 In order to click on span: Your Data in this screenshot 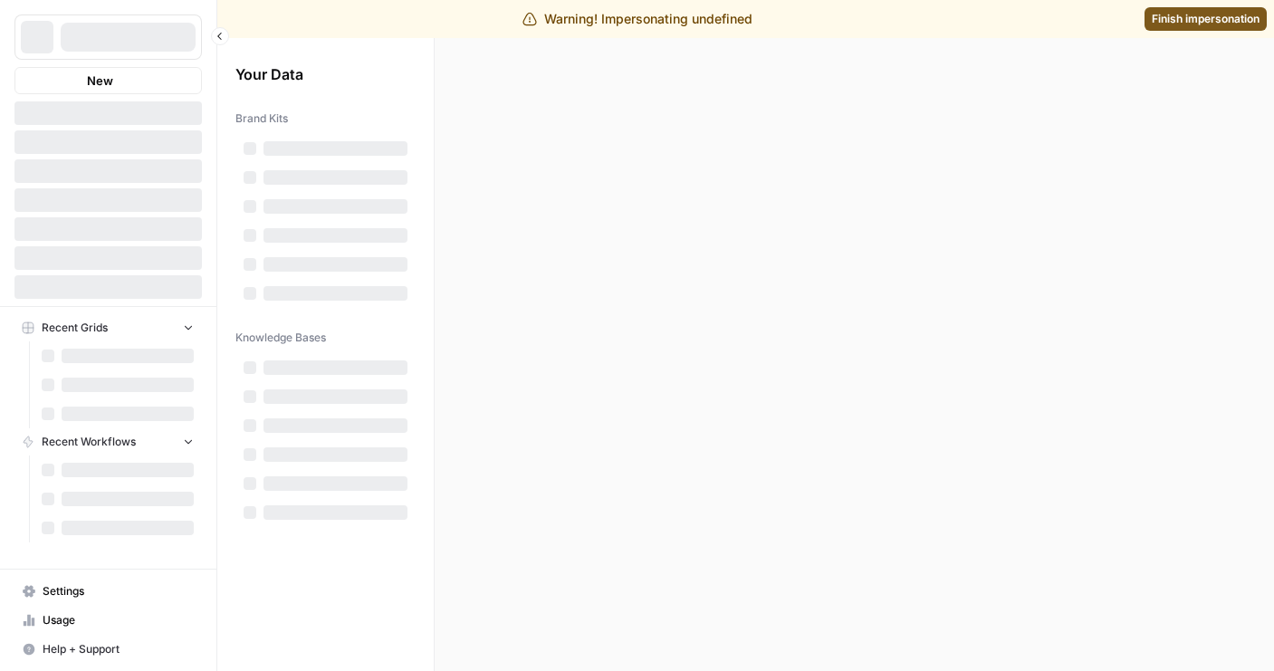, I will do `click(314, 74)`.